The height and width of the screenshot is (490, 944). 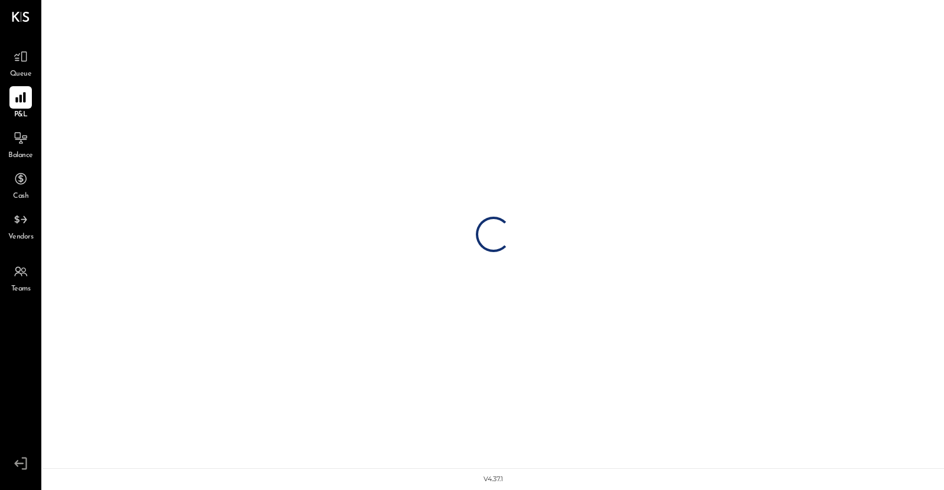 What do you see at coordinates (21, 63) in the screenshot?
I see `a: Queue` at bounding box center [21, 63].